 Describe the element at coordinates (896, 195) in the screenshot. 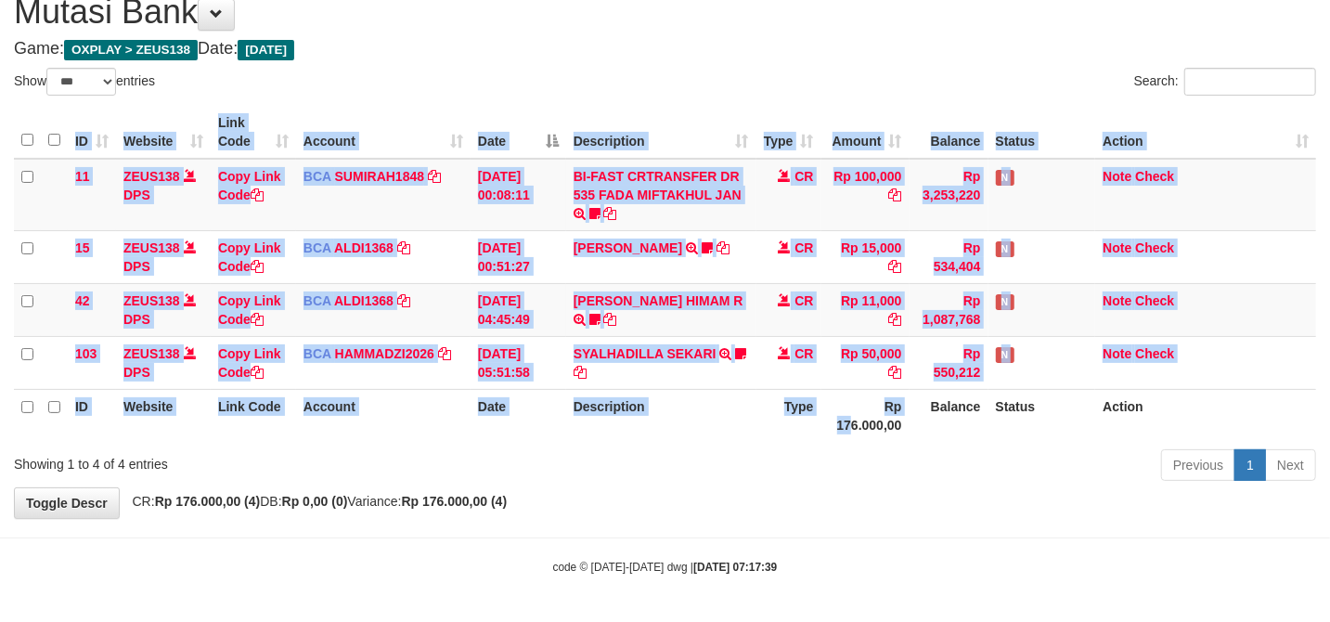

I see `a: Copy Rp 100,000 to clipboard` at that location.